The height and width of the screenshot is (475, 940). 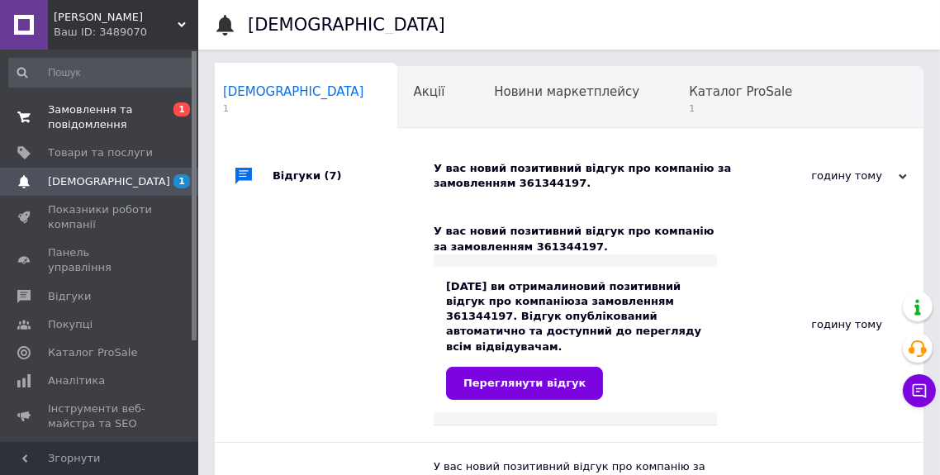 What do you see at coordinates (333, 175) in the screenshot?
I see `span: (7)` at bounding box center [333, 175].